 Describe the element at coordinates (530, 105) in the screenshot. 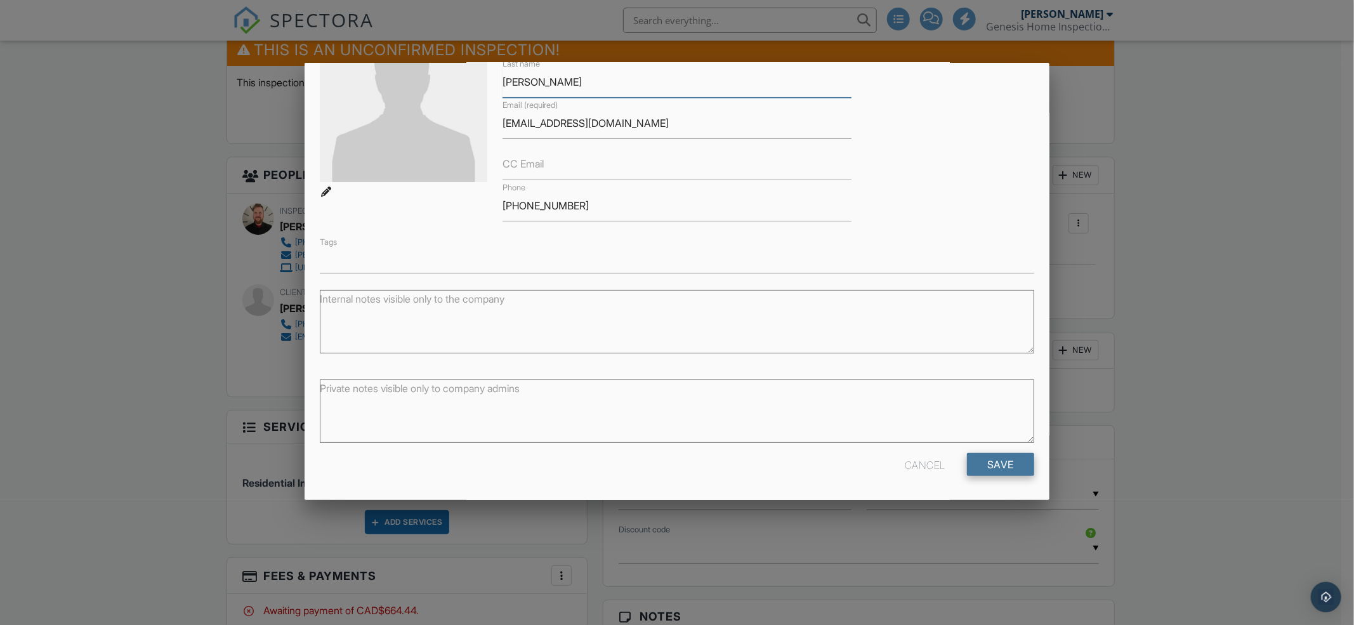

I see `label: Email (required)` at that location.